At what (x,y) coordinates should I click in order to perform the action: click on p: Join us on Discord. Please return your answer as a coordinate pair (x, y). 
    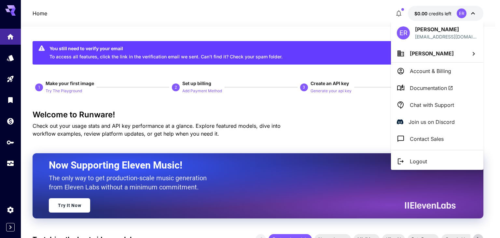
    Looking at the image, I should click on (432, 122).